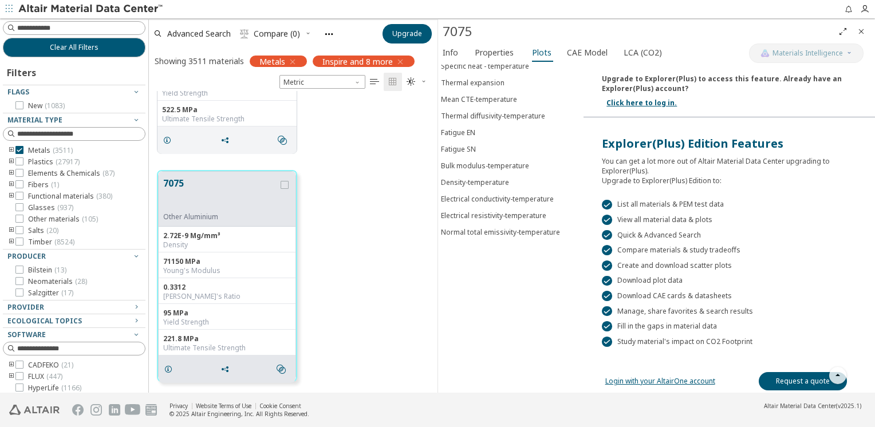 The height and width of the screenshot is (427, 875). Describe the element at coordinates (220, 194) in the screenshot. I see `button: 7075` at that location.